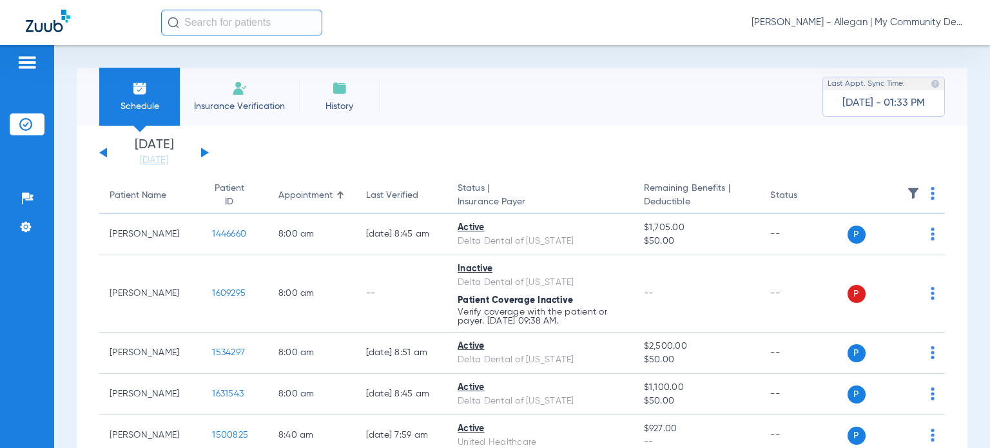  I want to click on span: 1500825, so click(230, 435).